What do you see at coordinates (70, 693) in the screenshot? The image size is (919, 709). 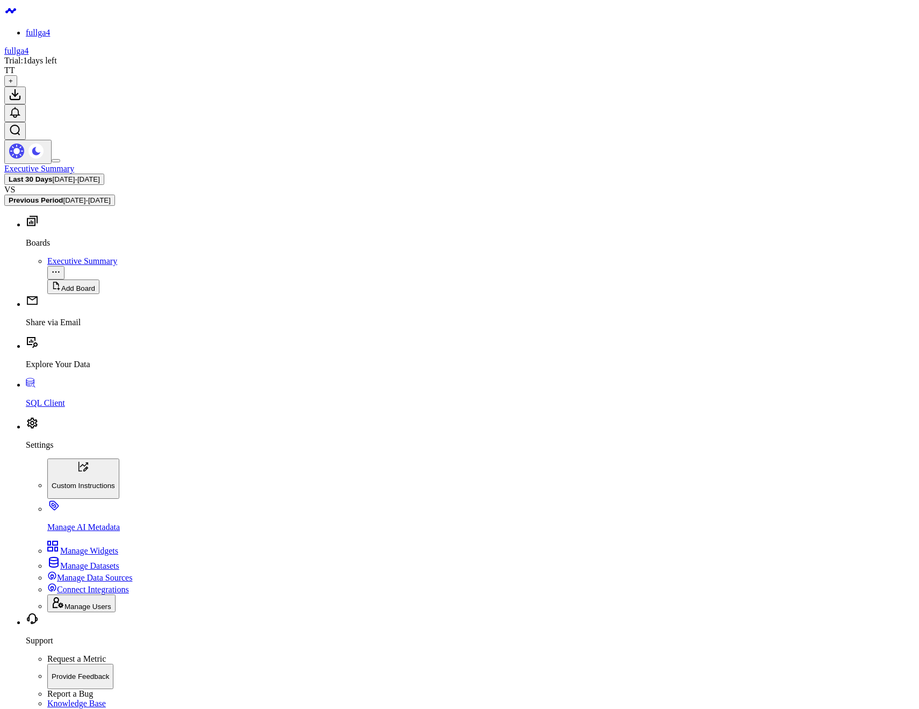 I see `a: Report a Bug` at bounding box center [70, 693].